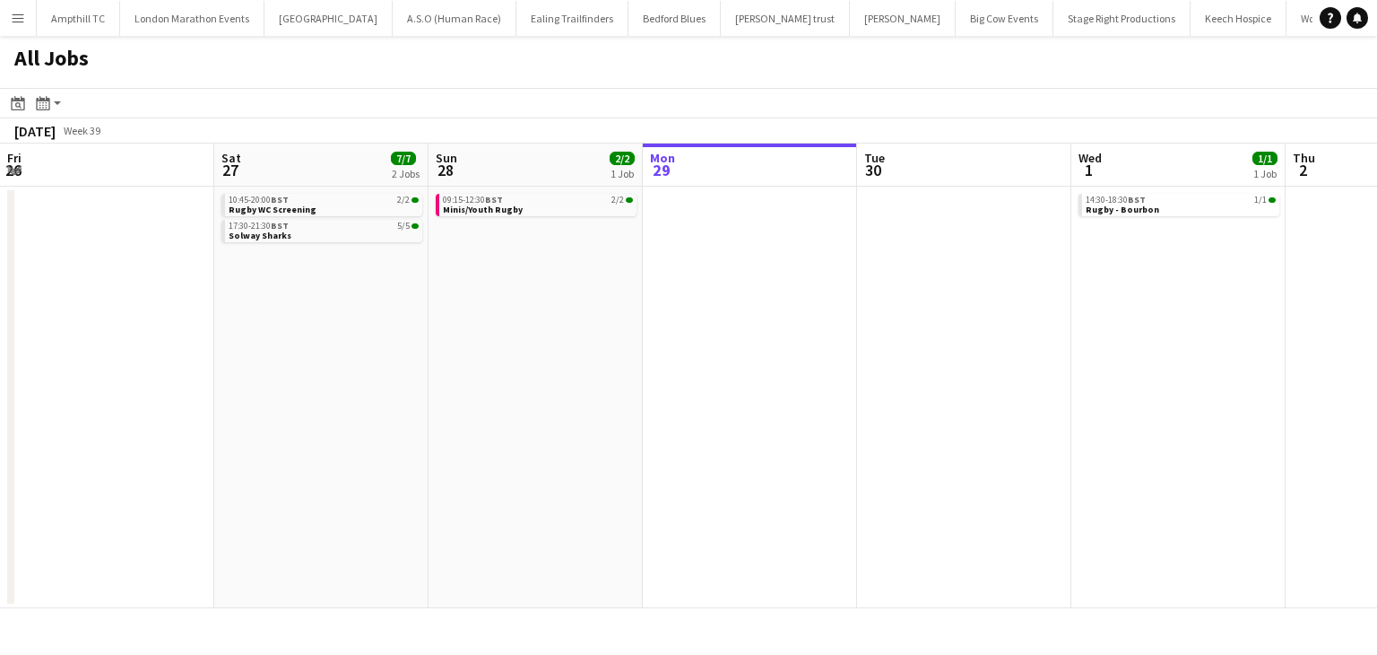 Image resolution: width=1377 pixels, height=655 pixels. What do you see at coordinates (258, 226) in the screenshot?
I see `span: 17:30-21:30` at bounding box center [258, 226].